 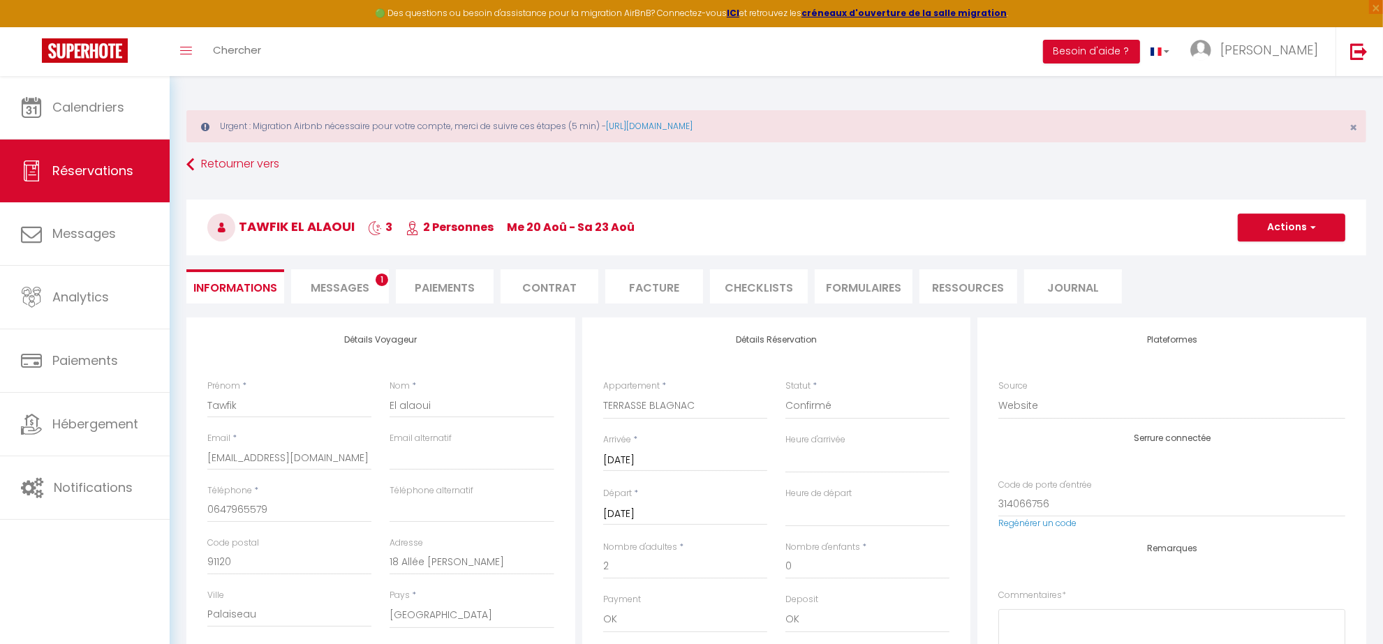 I want to click on span: 3, so click(x=380, y=227).